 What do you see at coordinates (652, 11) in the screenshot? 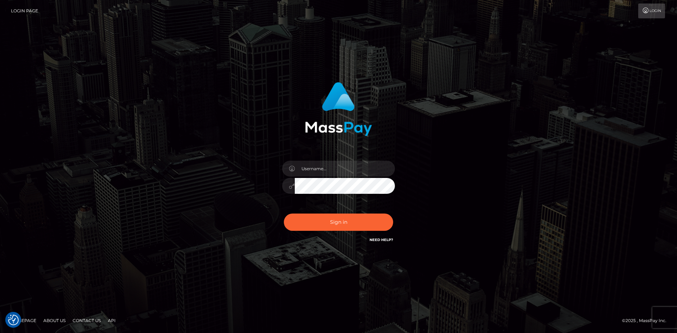
I see `a: Login` at bounding box center [652, 11].